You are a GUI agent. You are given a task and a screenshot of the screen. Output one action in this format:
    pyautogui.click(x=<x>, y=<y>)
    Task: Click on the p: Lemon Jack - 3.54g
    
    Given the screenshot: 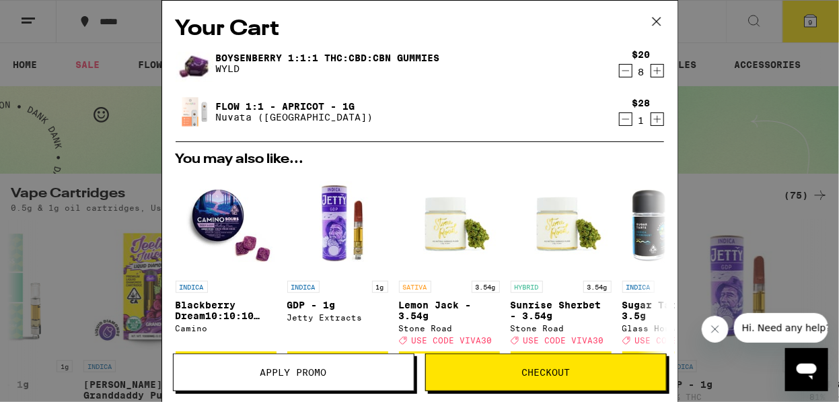 What is the action you would take?
    pyautogui.click(x=450, y=310)
    